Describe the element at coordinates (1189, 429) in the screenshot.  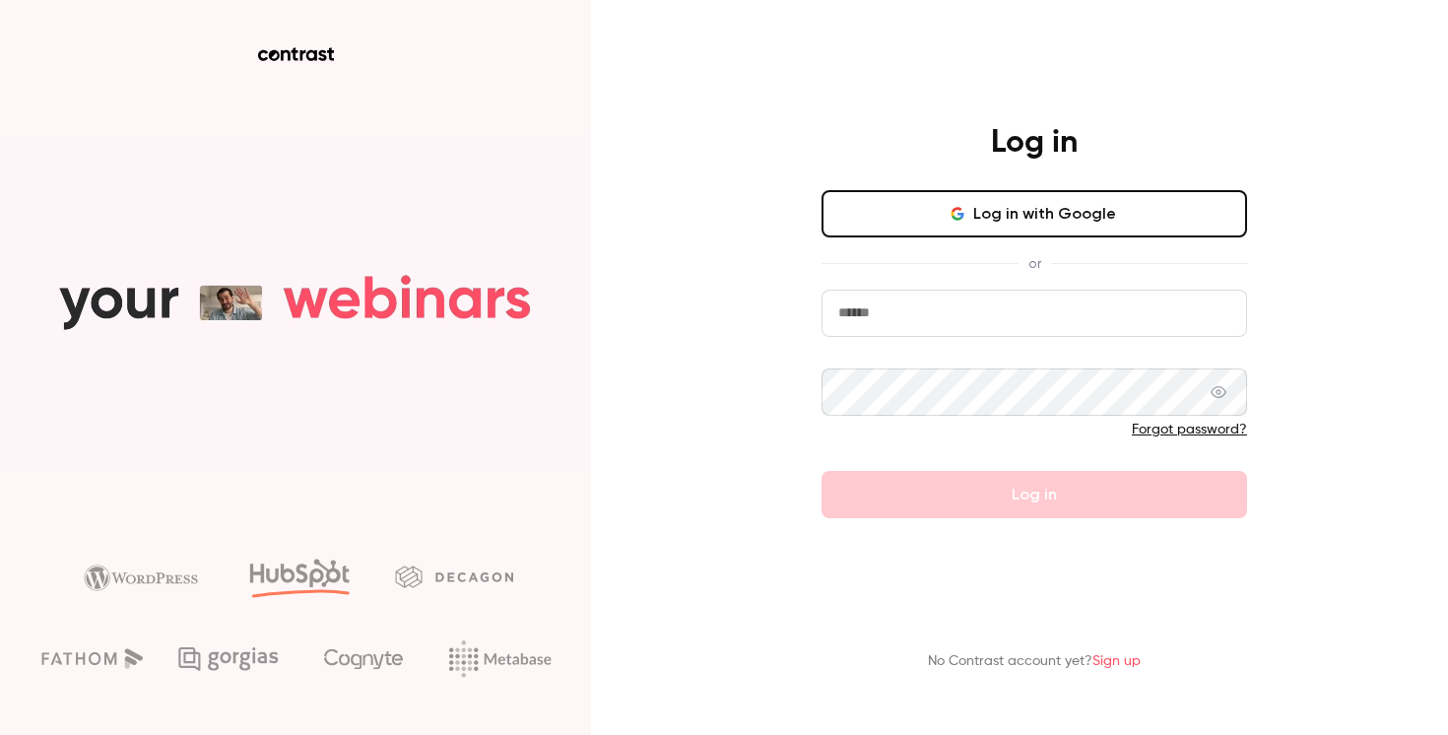
I see `a: Forgot password?` at that location.